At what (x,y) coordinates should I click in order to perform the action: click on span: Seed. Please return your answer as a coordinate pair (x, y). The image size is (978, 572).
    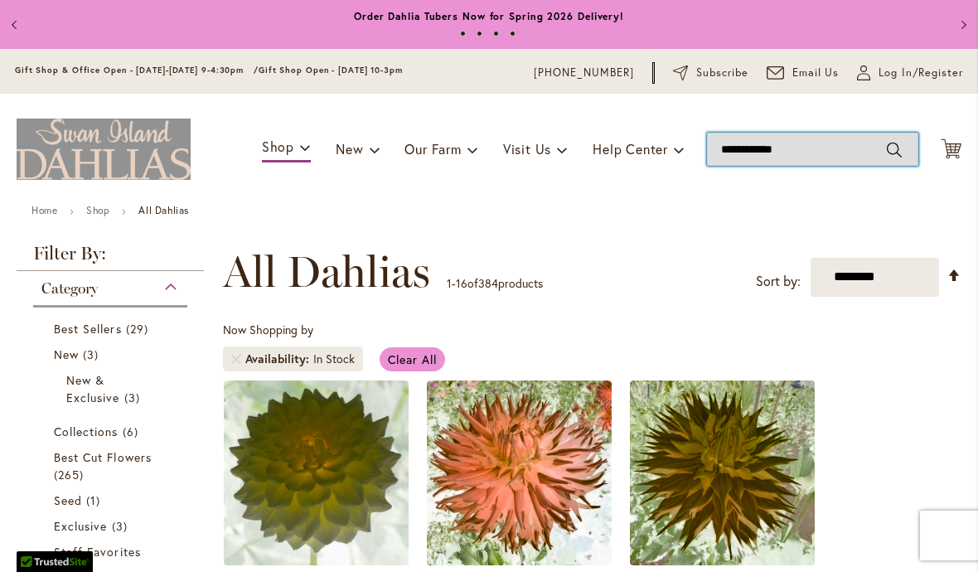
    Looking at the image, I should click on (68, 500).